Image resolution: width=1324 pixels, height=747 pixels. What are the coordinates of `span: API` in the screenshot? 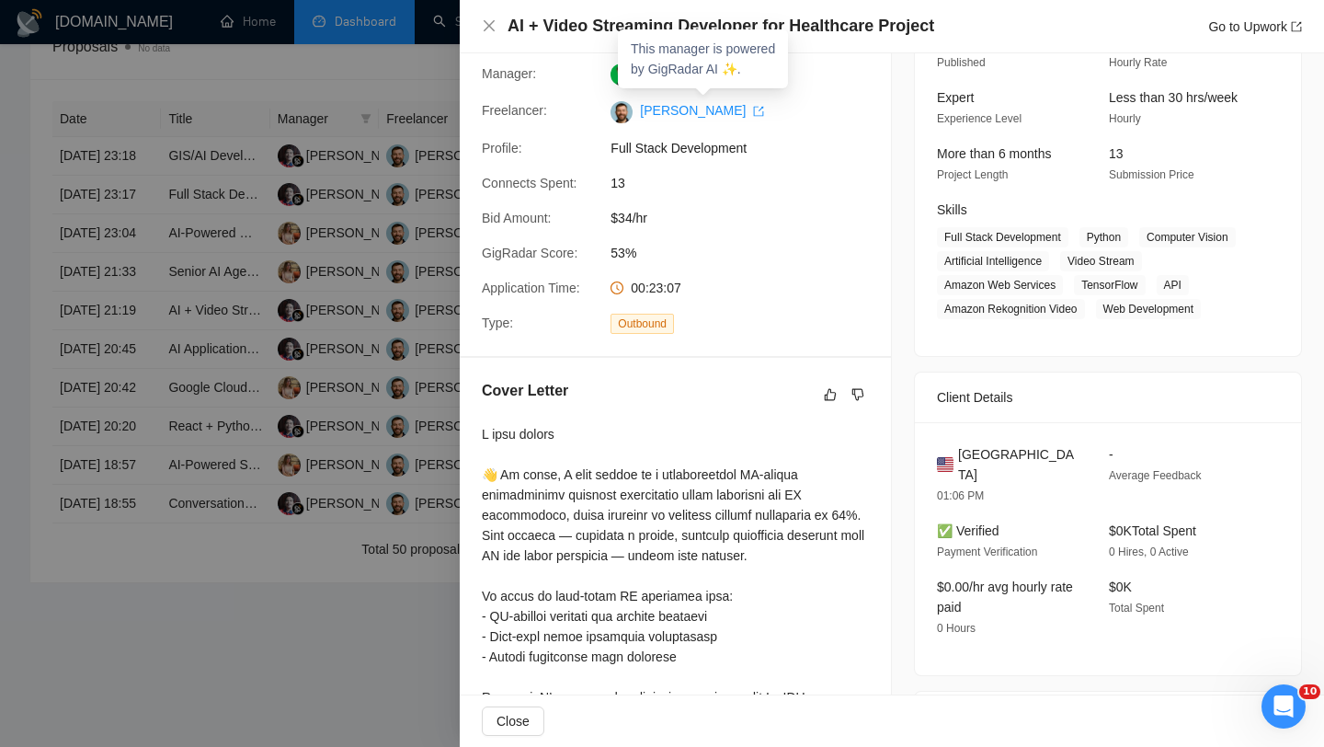 It's located at (1173, 285).